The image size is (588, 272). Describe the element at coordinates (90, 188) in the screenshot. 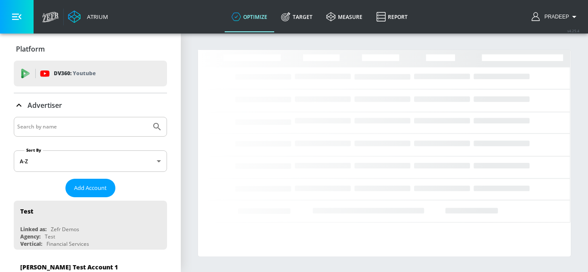

I see `button: Add Account` at that location.